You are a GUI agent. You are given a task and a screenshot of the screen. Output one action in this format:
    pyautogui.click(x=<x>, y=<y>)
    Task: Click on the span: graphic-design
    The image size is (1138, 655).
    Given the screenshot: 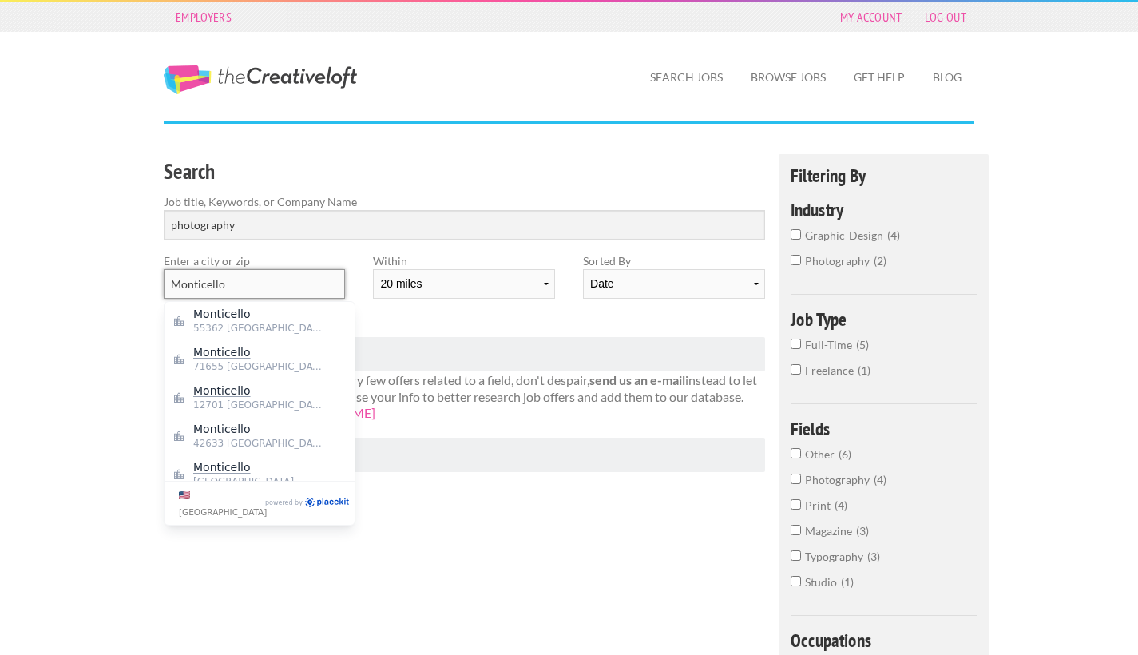 What is the action you would take?
    pyautogui.click(x=846, y=235)
    